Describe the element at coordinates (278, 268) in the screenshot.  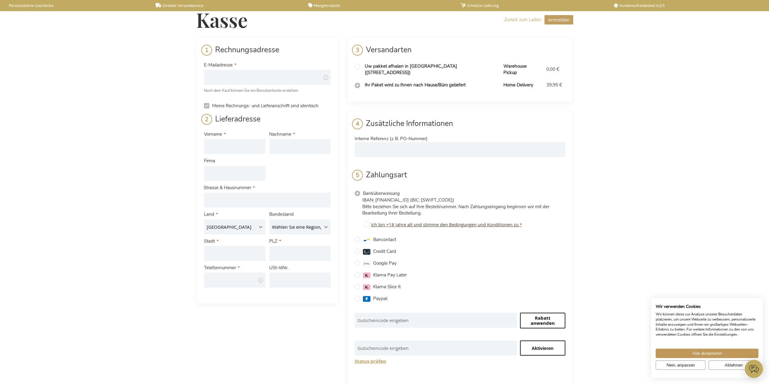
I see `span: USt-IdNr.` at that location.